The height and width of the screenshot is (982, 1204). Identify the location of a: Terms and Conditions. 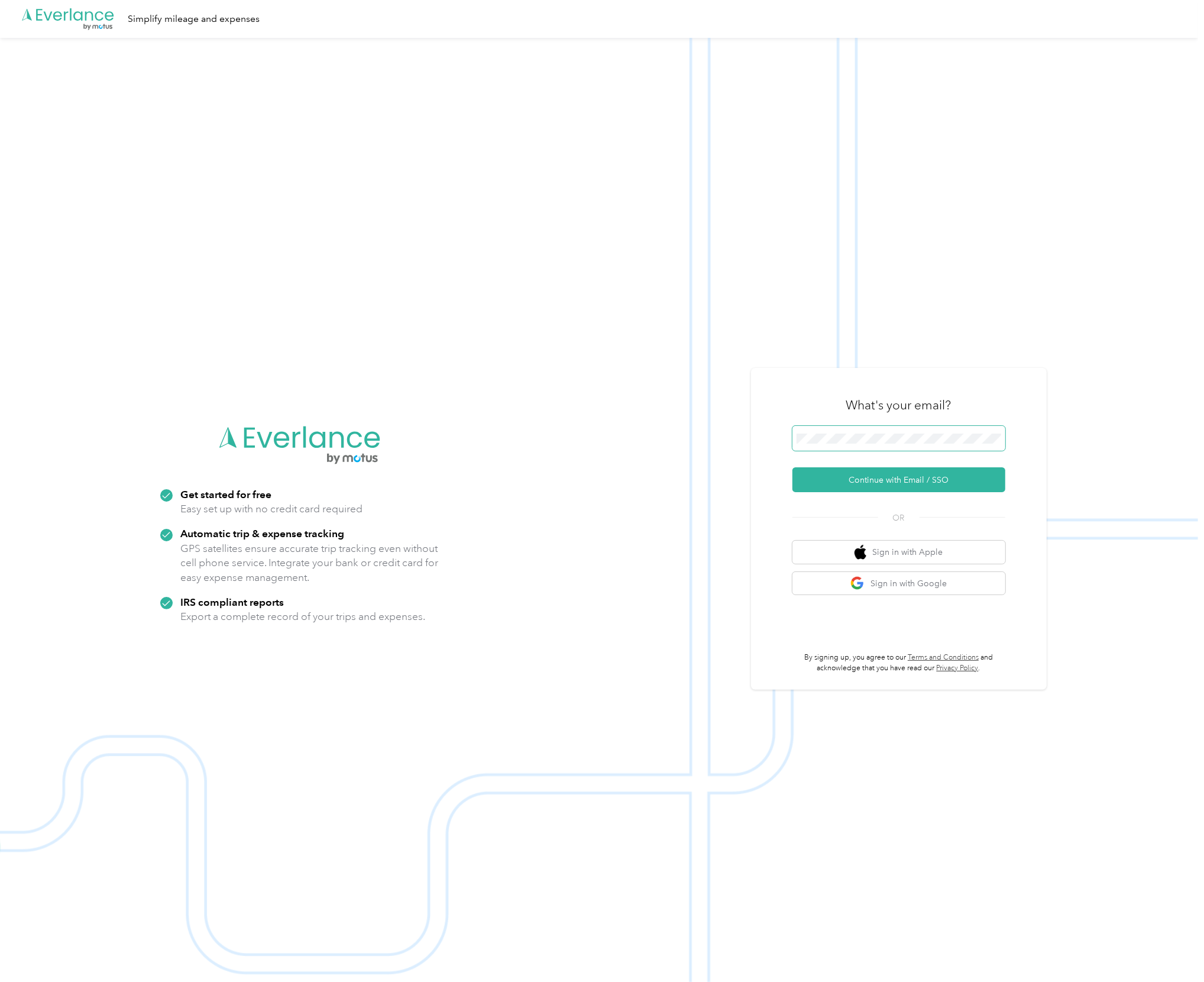
(943, 657).